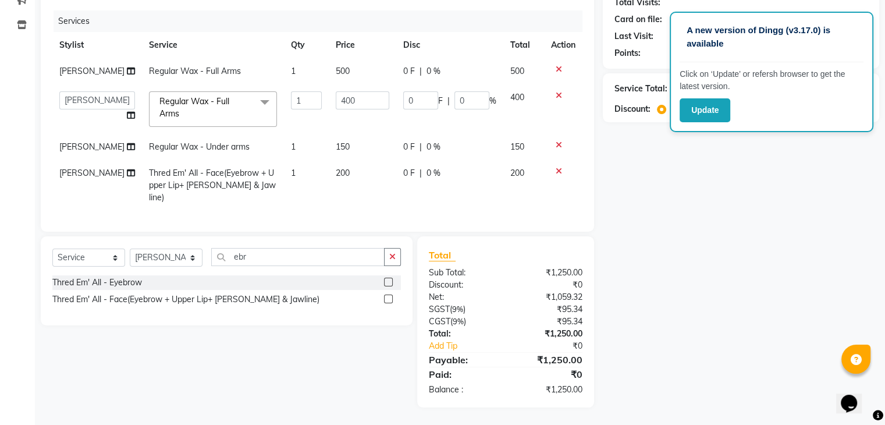 The width and height of the screenshot is (885, 425). Describe the element at coordinates (97, 282) in the screenshot. I see `div: Thred Em' All - Eyebrow` at that location.